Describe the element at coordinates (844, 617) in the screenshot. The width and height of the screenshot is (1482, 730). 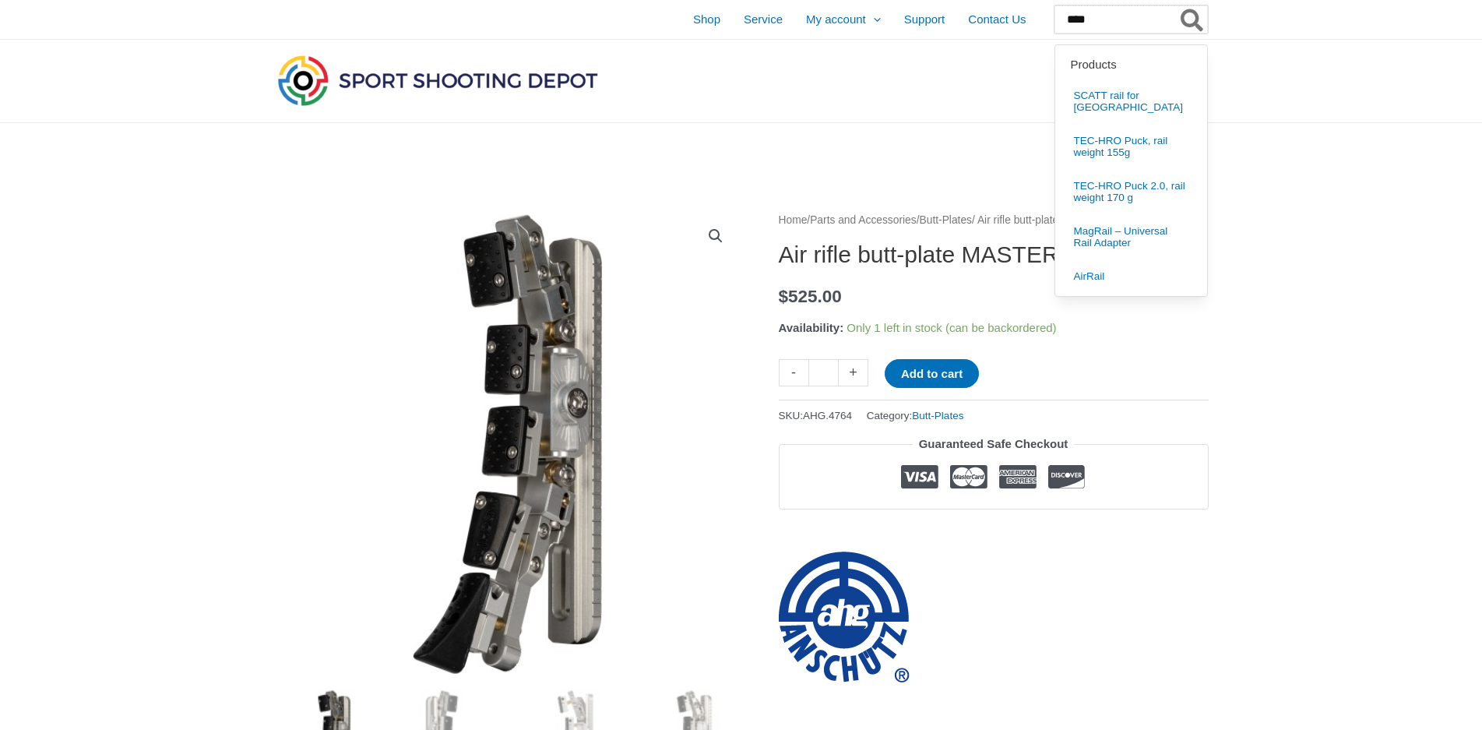
I see `a: ahg-Anschütz` at that location.